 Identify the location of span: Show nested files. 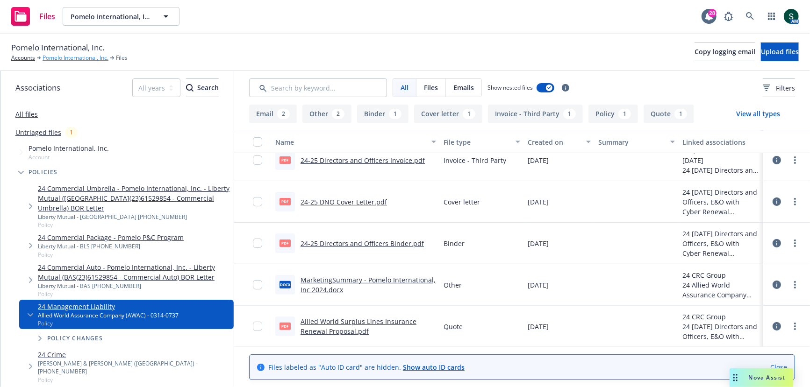
(510, 87).